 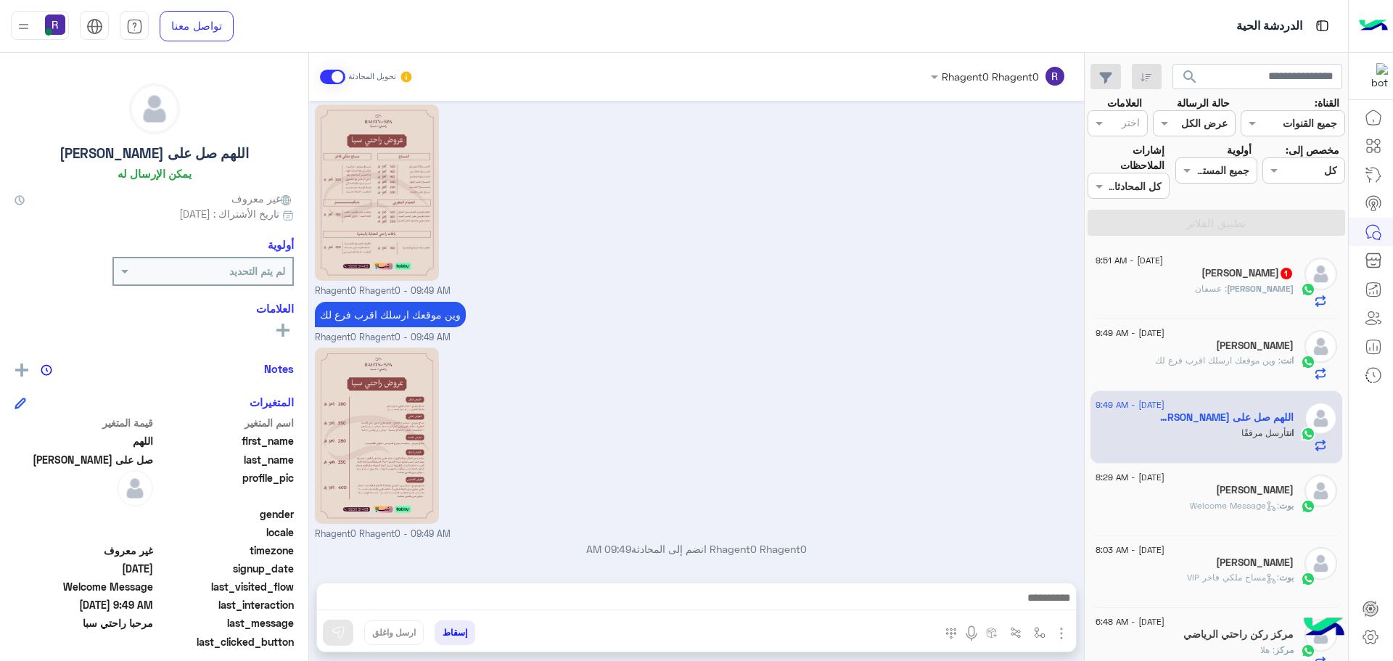 What do you see at coordinates (83, 459) in the screenshot?
I see `span: صل على سيدنا محمد` at bounding box center [83, 459].